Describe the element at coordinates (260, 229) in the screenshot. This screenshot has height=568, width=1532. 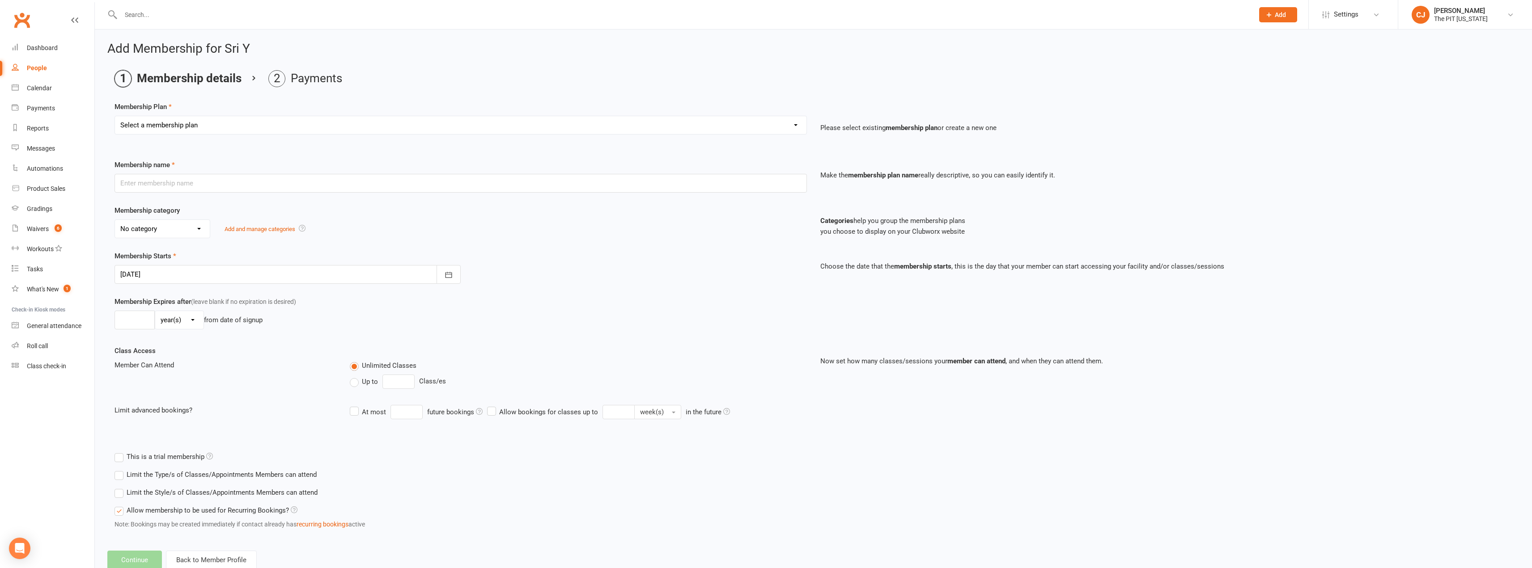
I see `a: Add and manage categories` at that location.